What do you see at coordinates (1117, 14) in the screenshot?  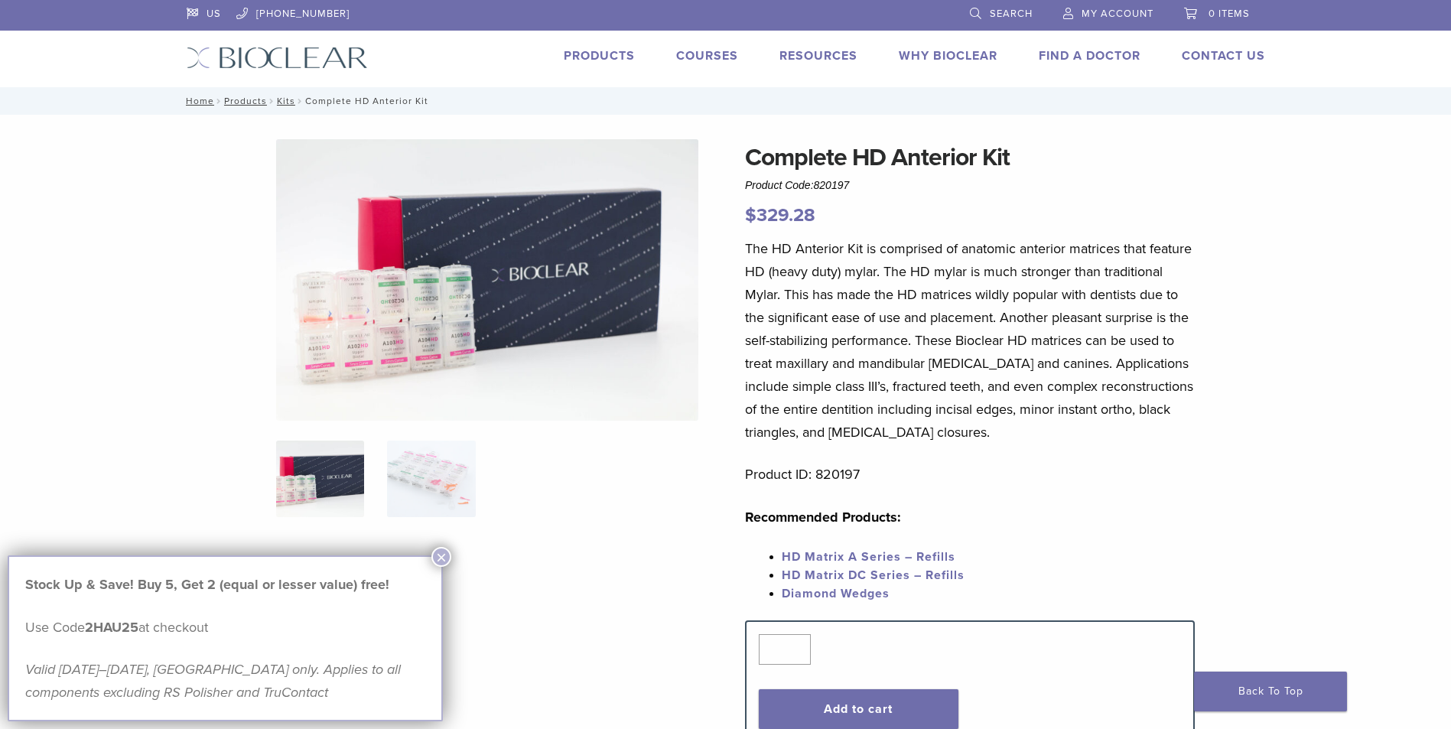 I see `span: My Account` at bounding box center [1117, 14].